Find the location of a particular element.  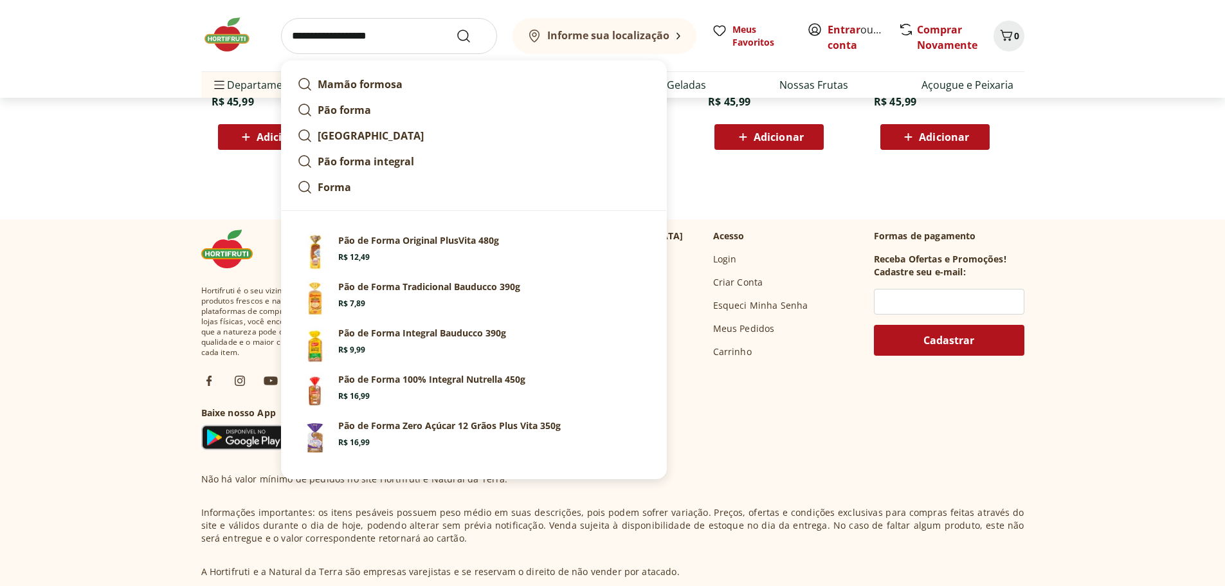

img: Pão de Forma 100% Integral Nutrella 450g is located at coordinates (315, 391).